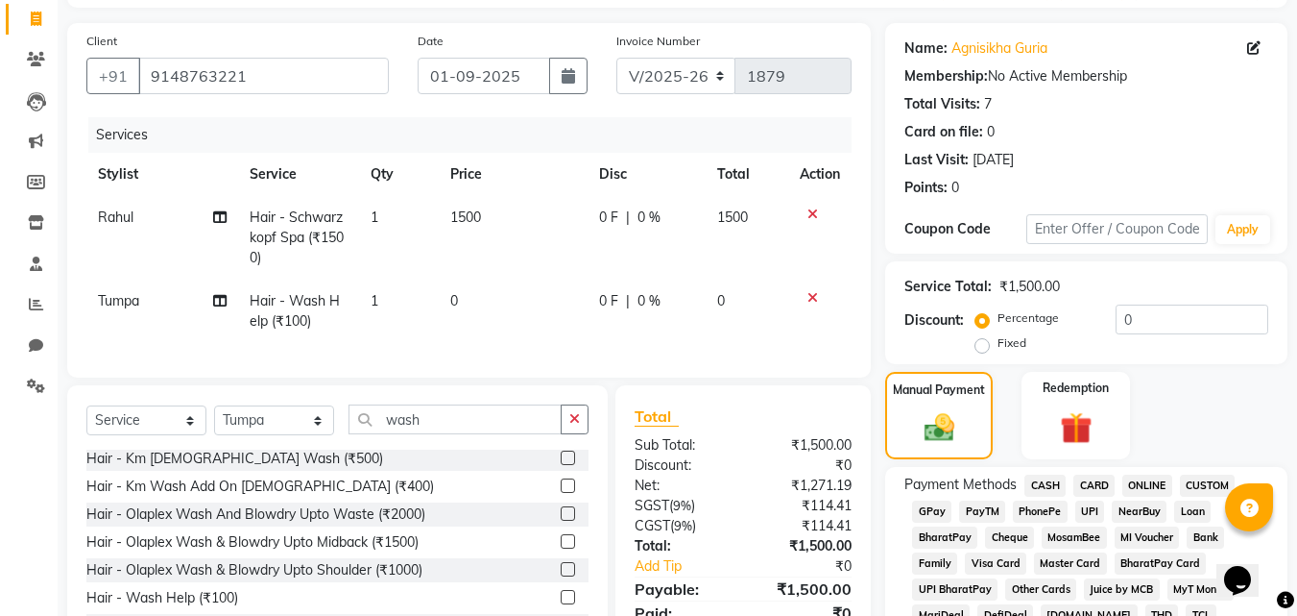  What do you see at coordinates (1201, 589) in the screenshot?
I see `span: MyT Money` at bounding box center [1201, 589].